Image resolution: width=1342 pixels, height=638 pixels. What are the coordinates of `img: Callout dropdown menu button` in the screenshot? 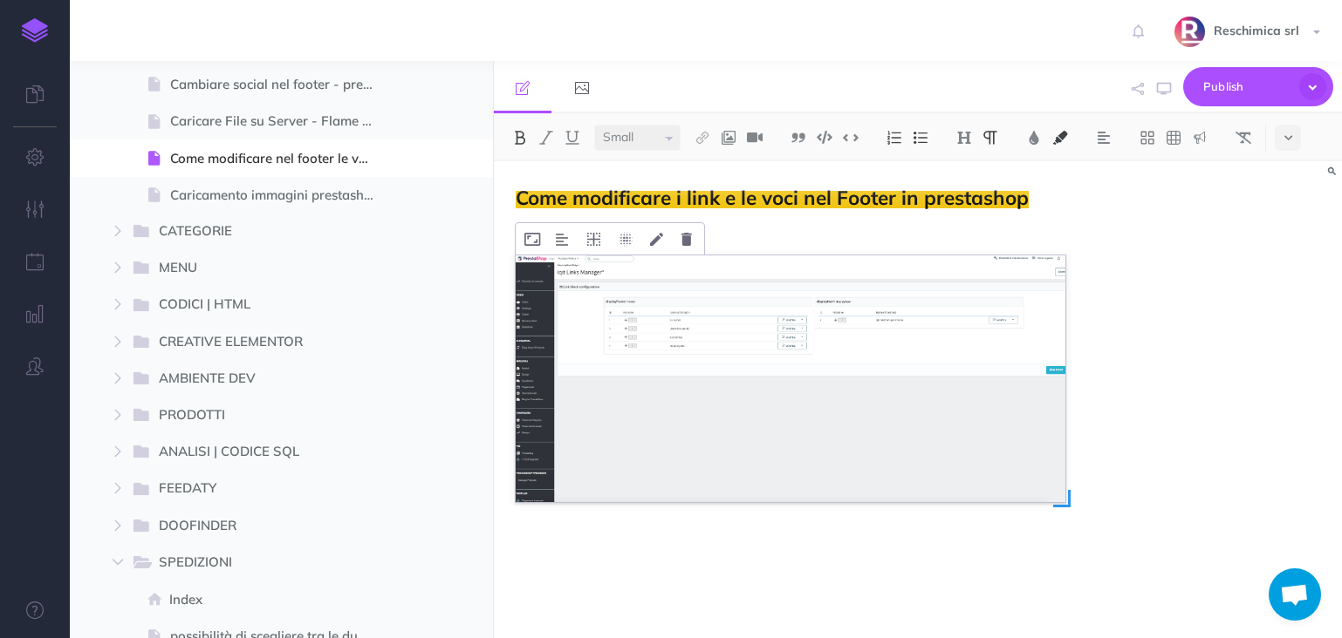 It's located at (1199, 138).